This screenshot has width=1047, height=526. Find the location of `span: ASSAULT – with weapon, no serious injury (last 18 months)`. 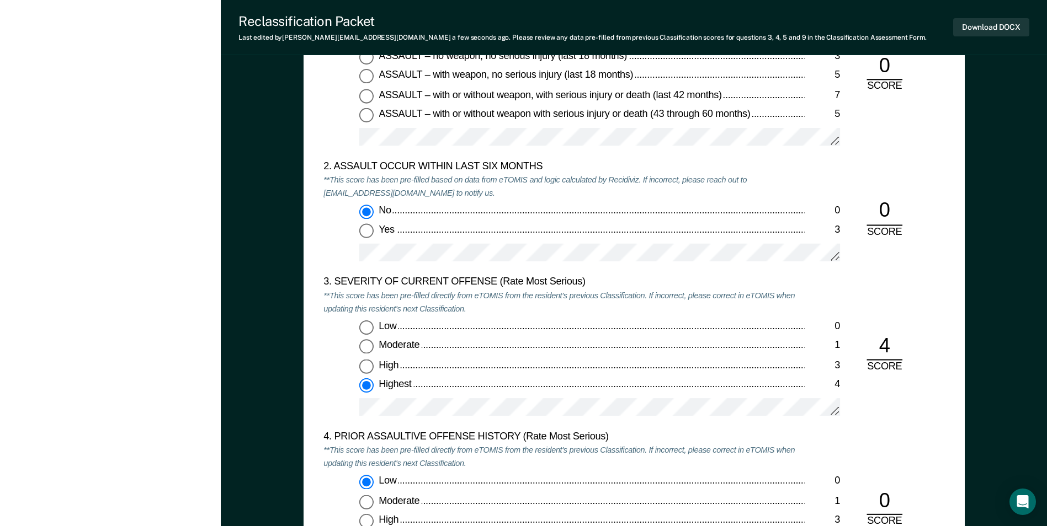

span: ASSAULT – with weapon, no serious injury (last 18 months) is located at coordinates (506, 75).